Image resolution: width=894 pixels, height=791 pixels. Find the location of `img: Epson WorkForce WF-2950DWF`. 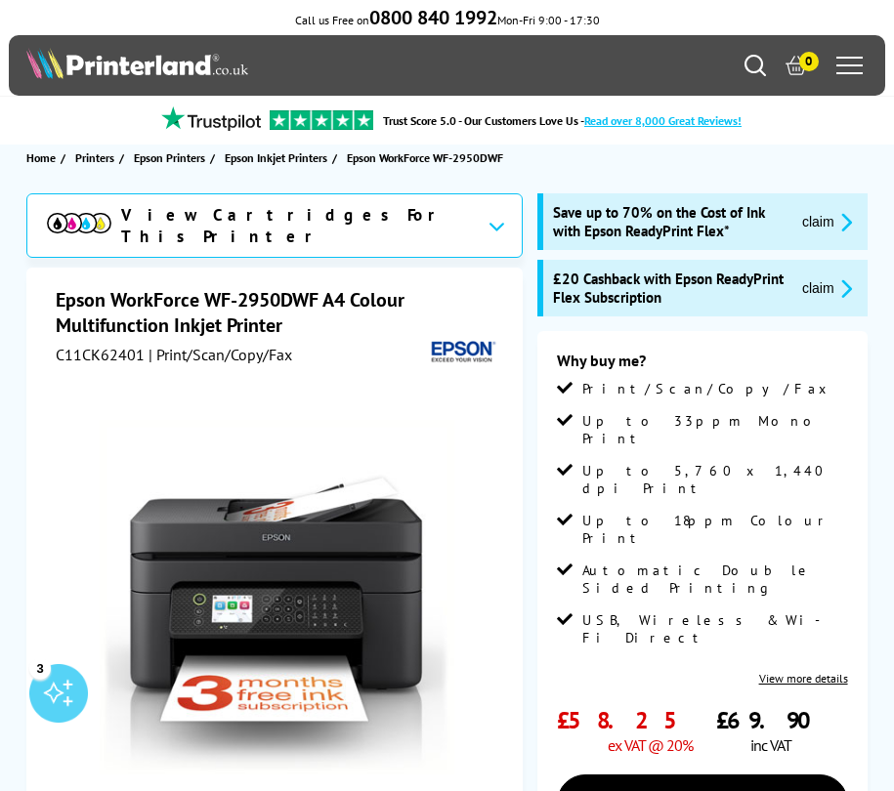

img: Epson WorkForce WF-2950DWF is located at coordinates (277, 597).